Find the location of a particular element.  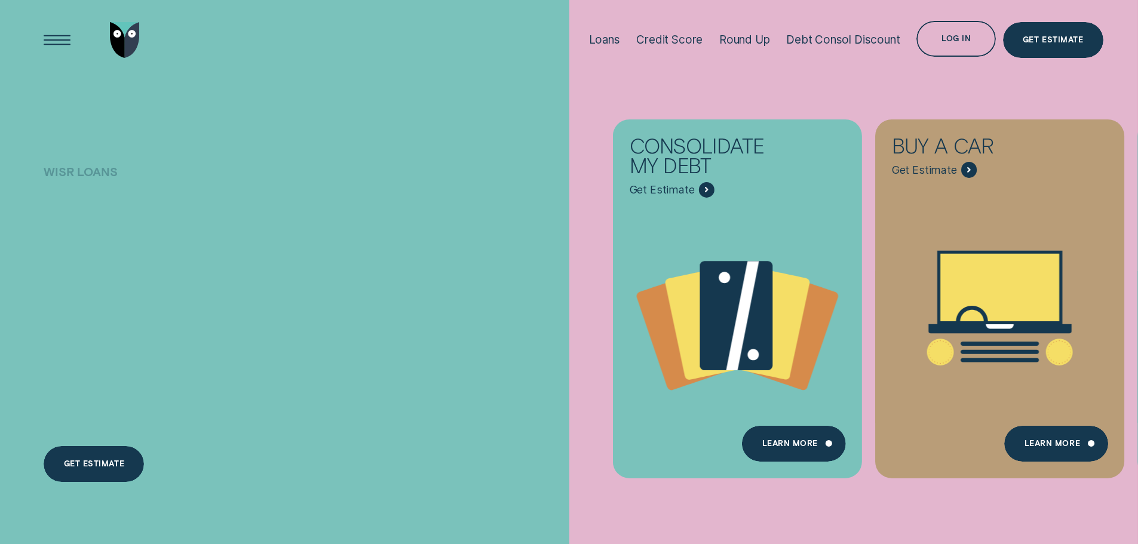

a: Consolidate my debt - Learn more is located at coordinates (737, 293).